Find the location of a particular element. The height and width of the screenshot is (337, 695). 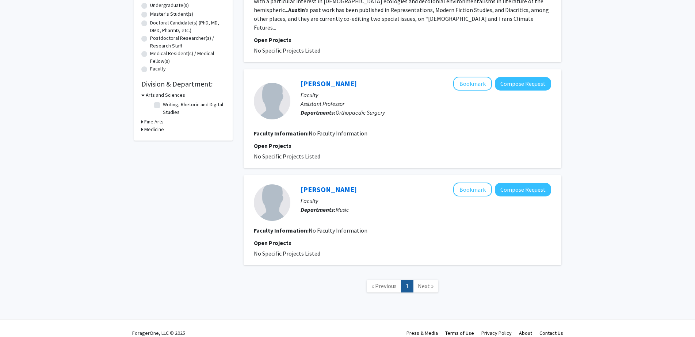

button: Add Austin Stone to Bookmarks is located at coordinates (473, 84).